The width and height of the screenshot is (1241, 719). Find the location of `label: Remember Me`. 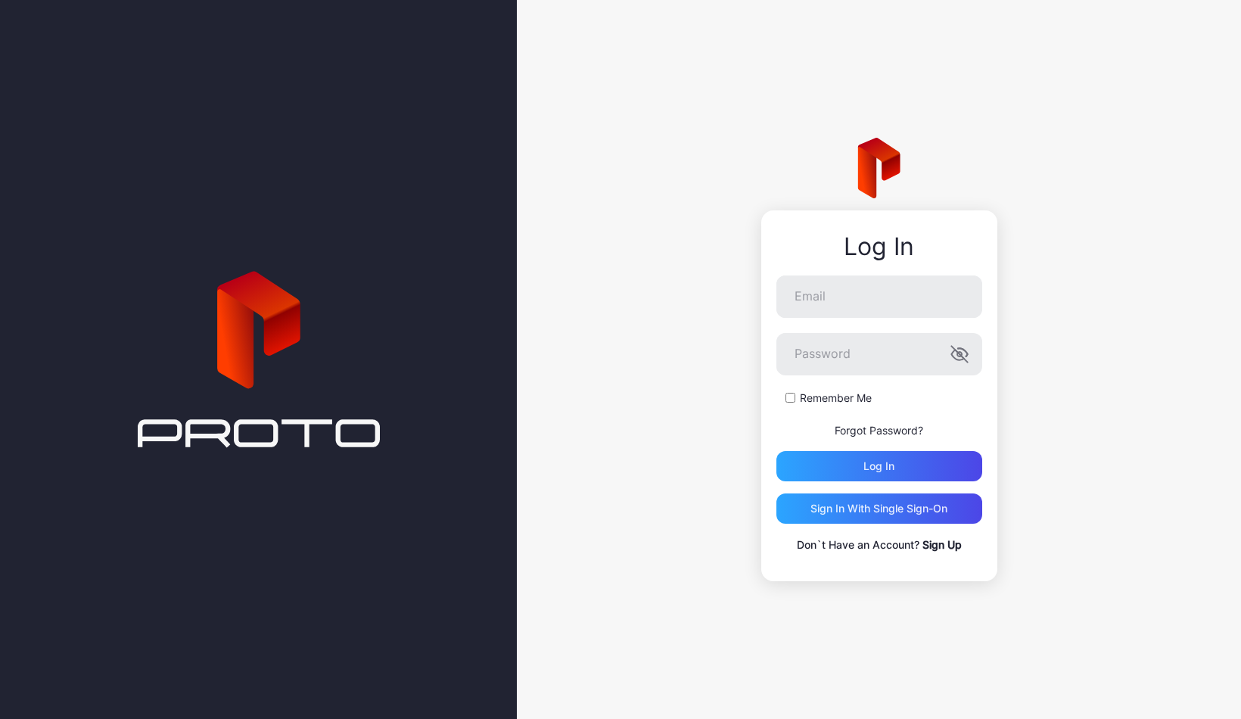

label: Remember Me is located at coordinates (835, 398).